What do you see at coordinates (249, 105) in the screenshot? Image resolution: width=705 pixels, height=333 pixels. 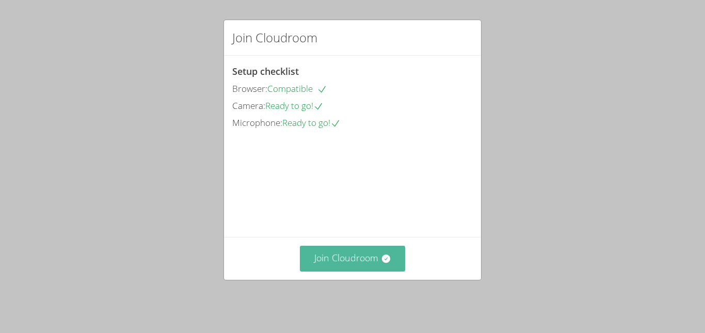 I see `span: Camera:` at bounding box center [249, 105].